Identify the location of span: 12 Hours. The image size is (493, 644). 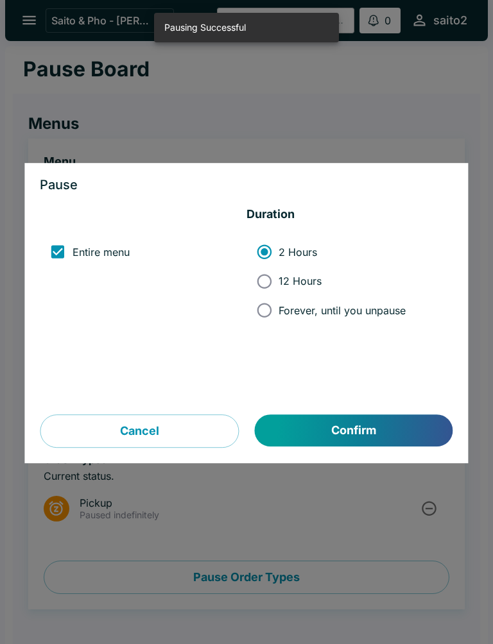
(300, 282).